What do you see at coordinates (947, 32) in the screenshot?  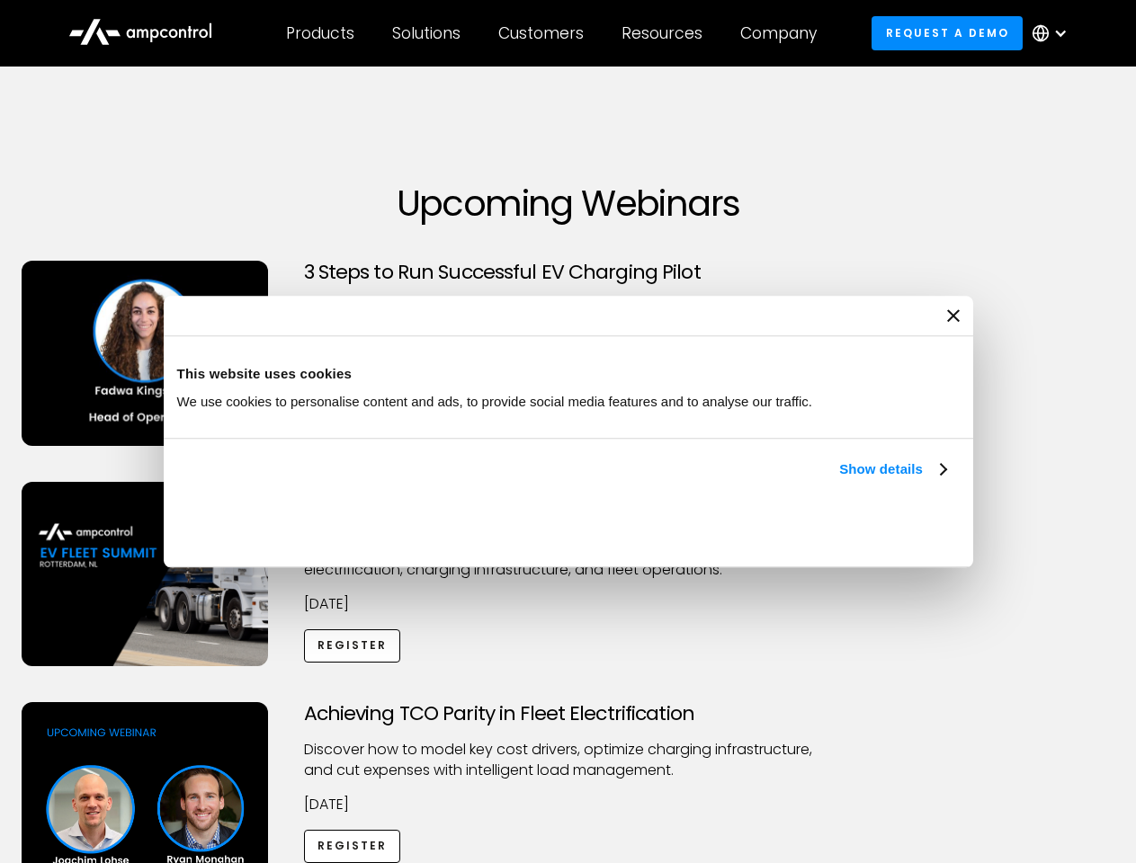 I see `a: Request a demo` at bounding box center [947, 32].